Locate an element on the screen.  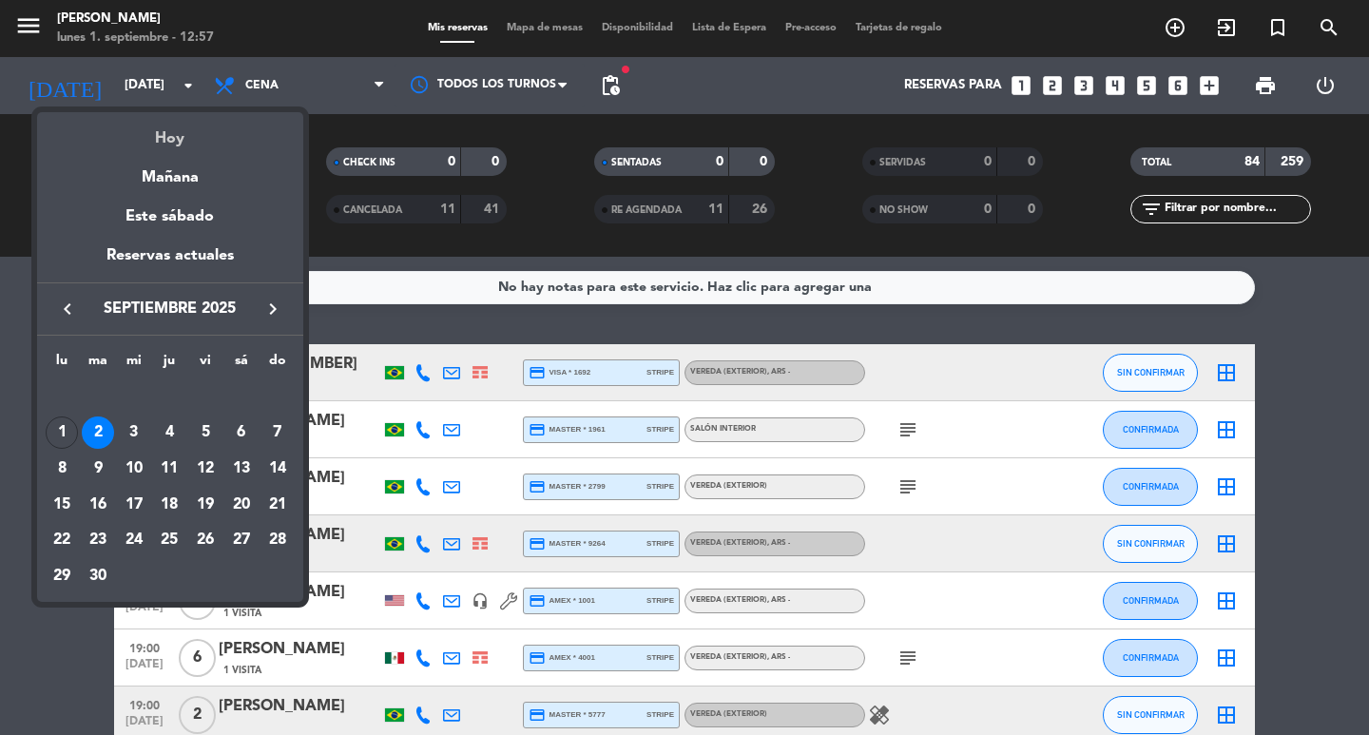
div: 25 is located at coordinates (169, 541).